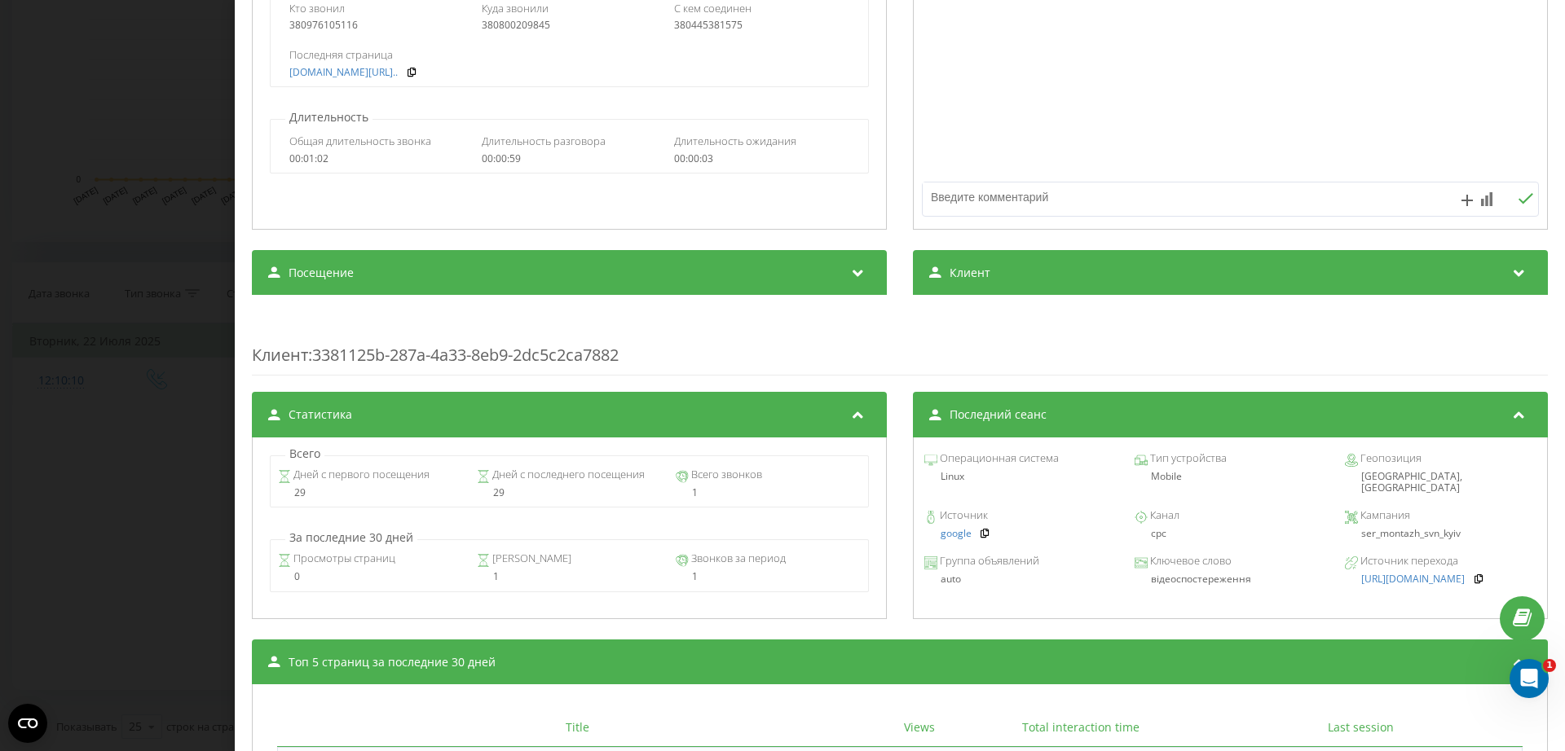 This screenshot has height=751, width=1565. What do you see at coordinates (569, 25) in the screenshot?
I see `div: 380800209845` at bounding box center [569, 25].